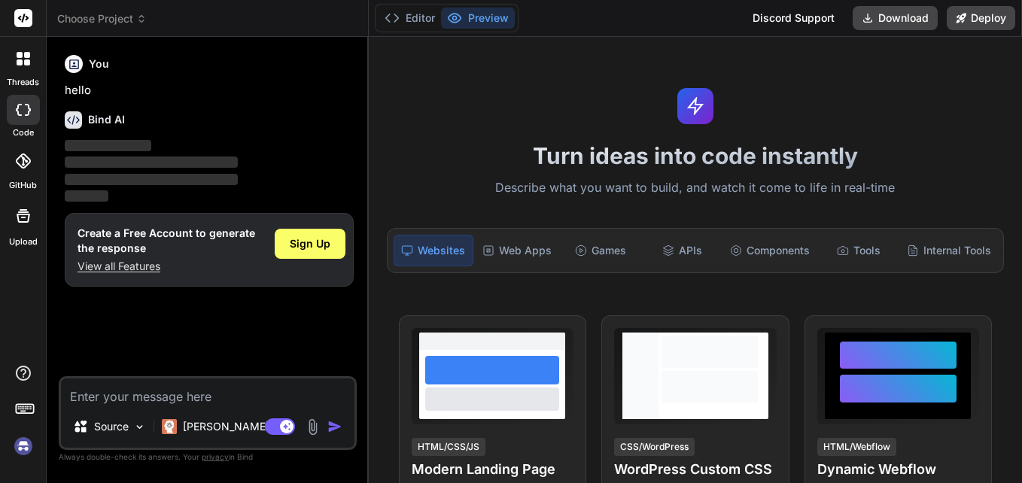  Describe the element at coordinates (793, 18) in the screenshot. I see `div: Discord Support` at that location.